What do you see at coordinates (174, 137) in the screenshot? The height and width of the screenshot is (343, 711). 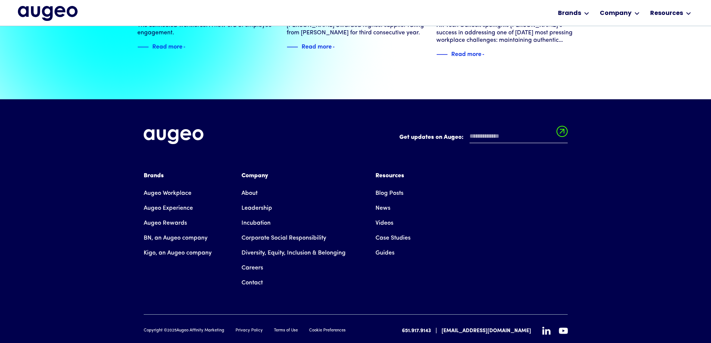 I see `img: Augeo's full logo in white.` at bounding box center [174, 137].